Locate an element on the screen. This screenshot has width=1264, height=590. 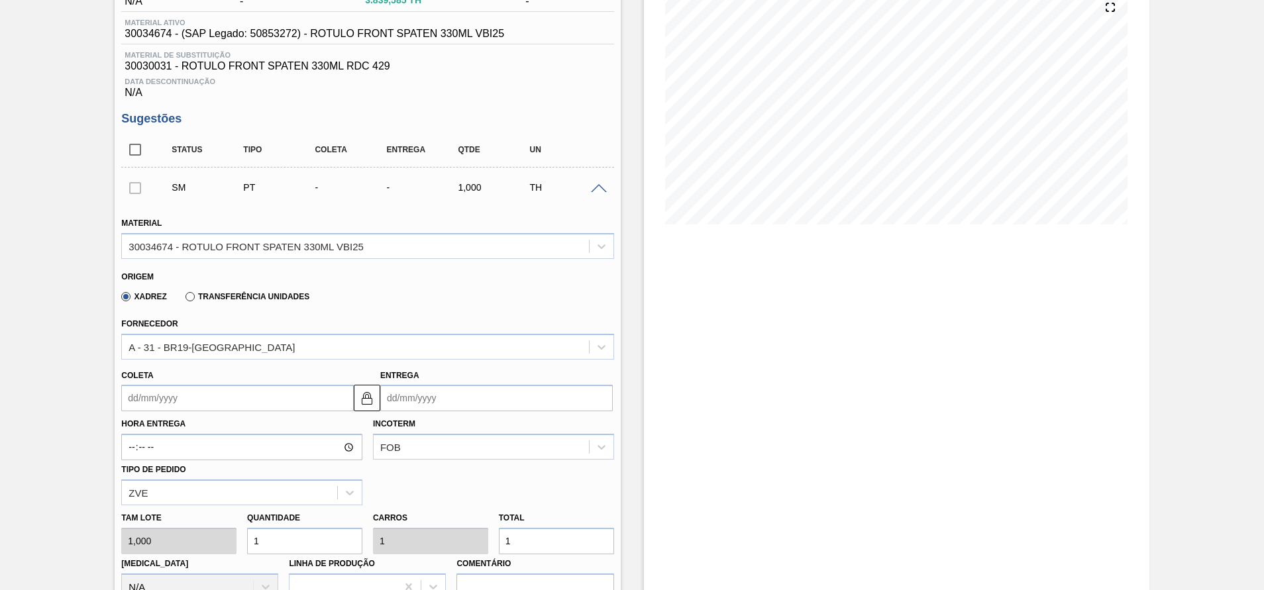
label: Material is located at coordinates (141, 223).